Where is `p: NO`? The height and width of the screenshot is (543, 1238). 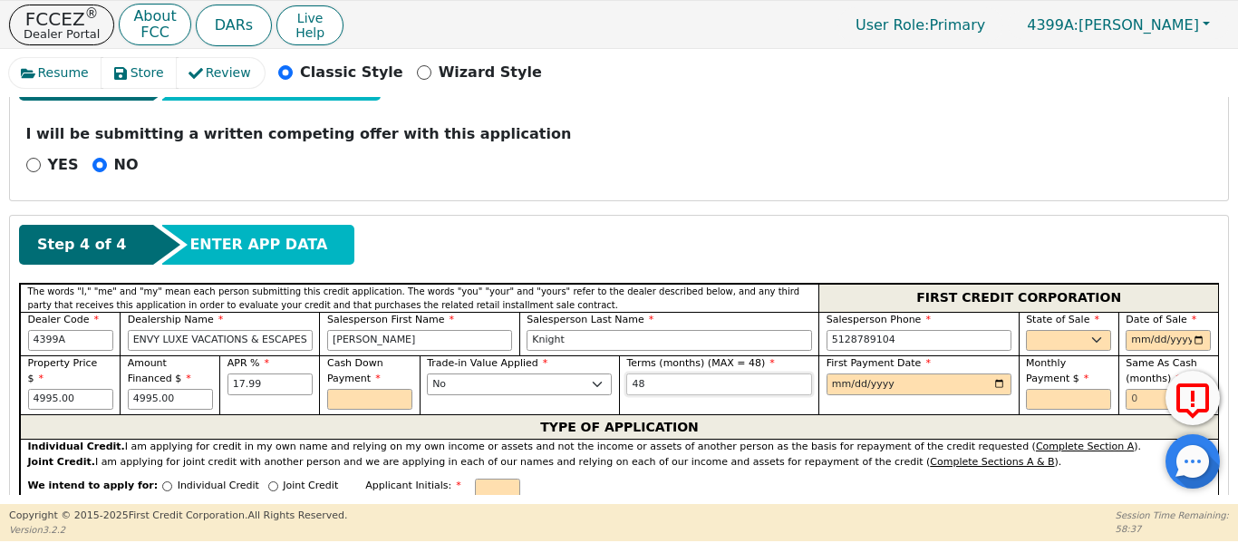
p: NO is located at coordinates (126, 165).